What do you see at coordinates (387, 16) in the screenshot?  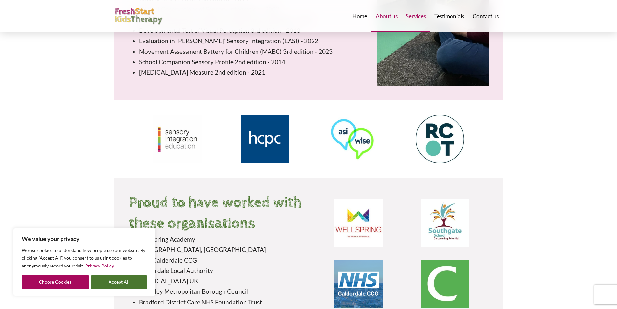 I see `span: About us` at bounding box center [387, 16].